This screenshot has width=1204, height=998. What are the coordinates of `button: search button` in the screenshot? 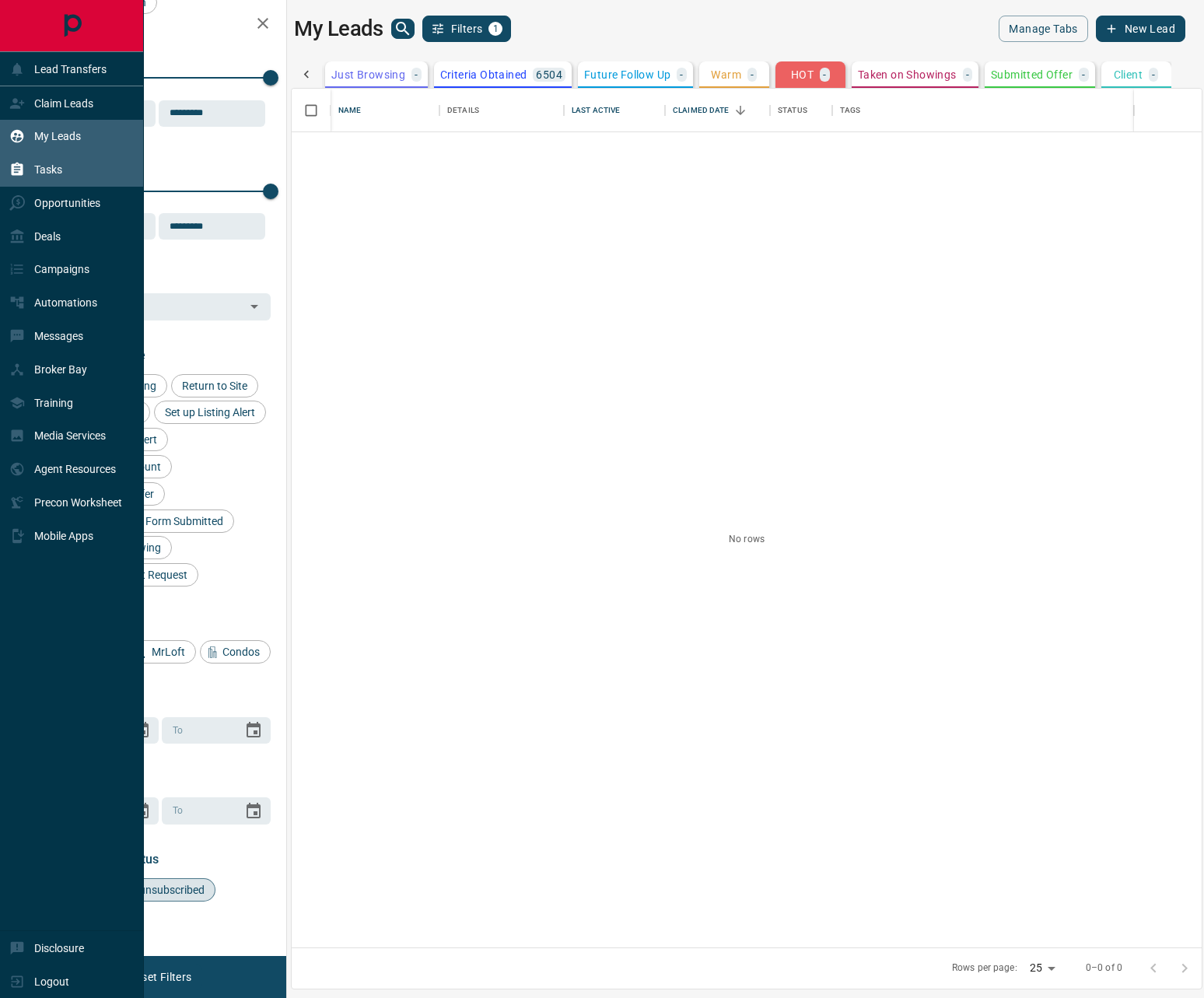 It's located at (402, 29).